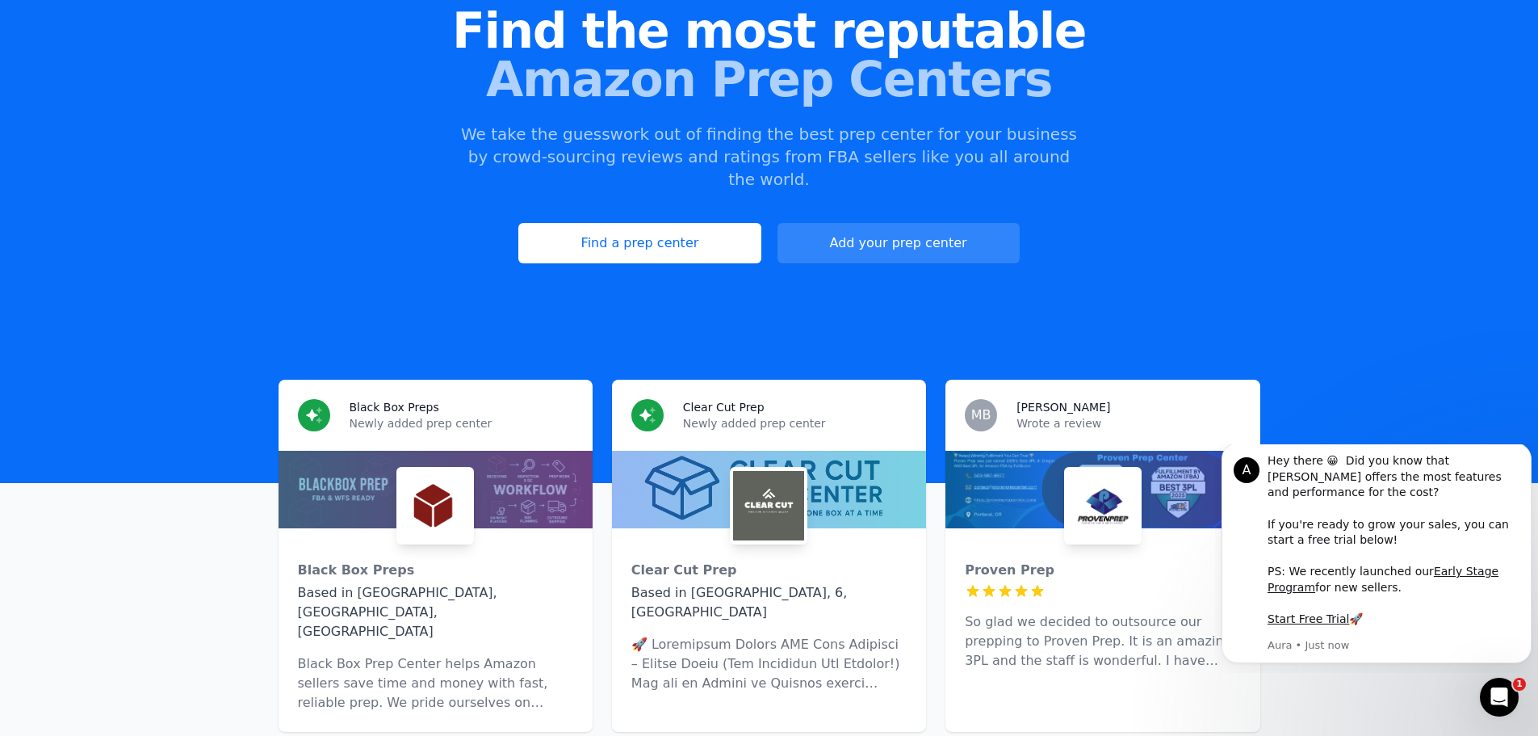 This screenshot has height=736, width=1538. Describe the element at coordinates (769, 664) in the screenshot. I see `p: 🚀 Loremipsum Dolors AME Cons Adipisci – Elitse Doeiu (Tem Incididun Utl Etdolor!) Mag ali en Admi...` at that location.